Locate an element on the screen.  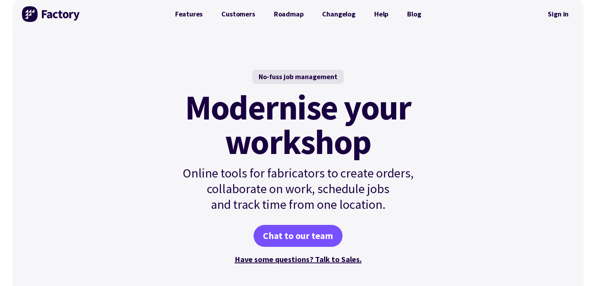
nav: Primary Navigation is located at coordinates (298, 14).